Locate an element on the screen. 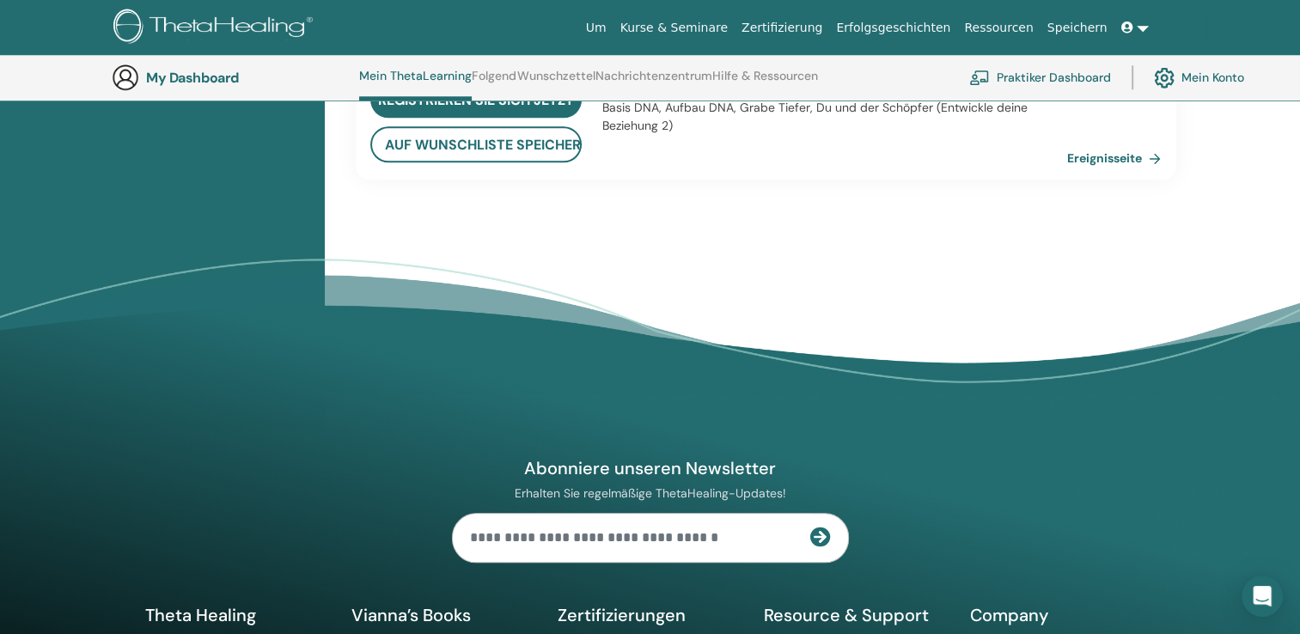  a: Ressourcen is located at coordinates (998, 27).